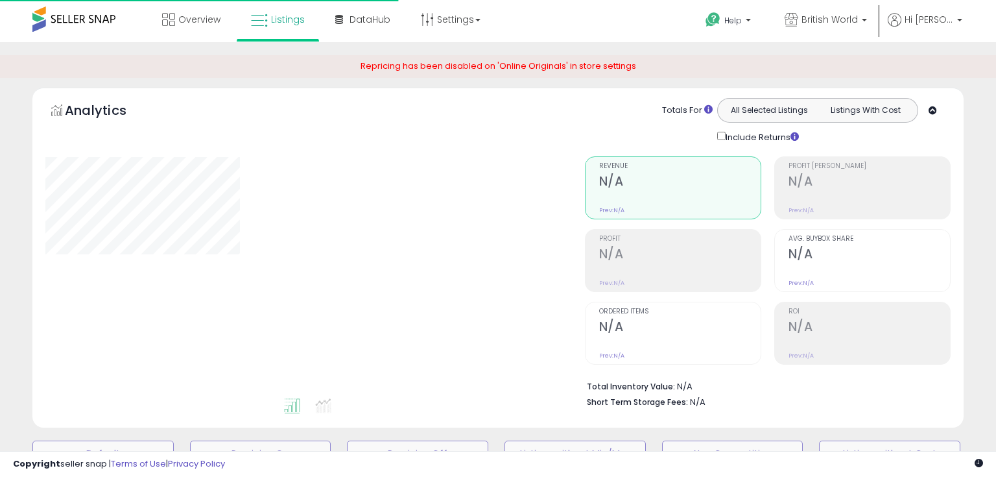  What do you see at coordinates (730, 22) in the screenshot?
I see `a: Help` at bounding box center [730, 22].